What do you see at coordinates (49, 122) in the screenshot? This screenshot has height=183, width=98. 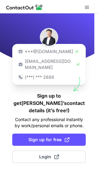 I see `p: Contact any professional instantly by work/personal emails or phone.` at bounding box center [49, 122].